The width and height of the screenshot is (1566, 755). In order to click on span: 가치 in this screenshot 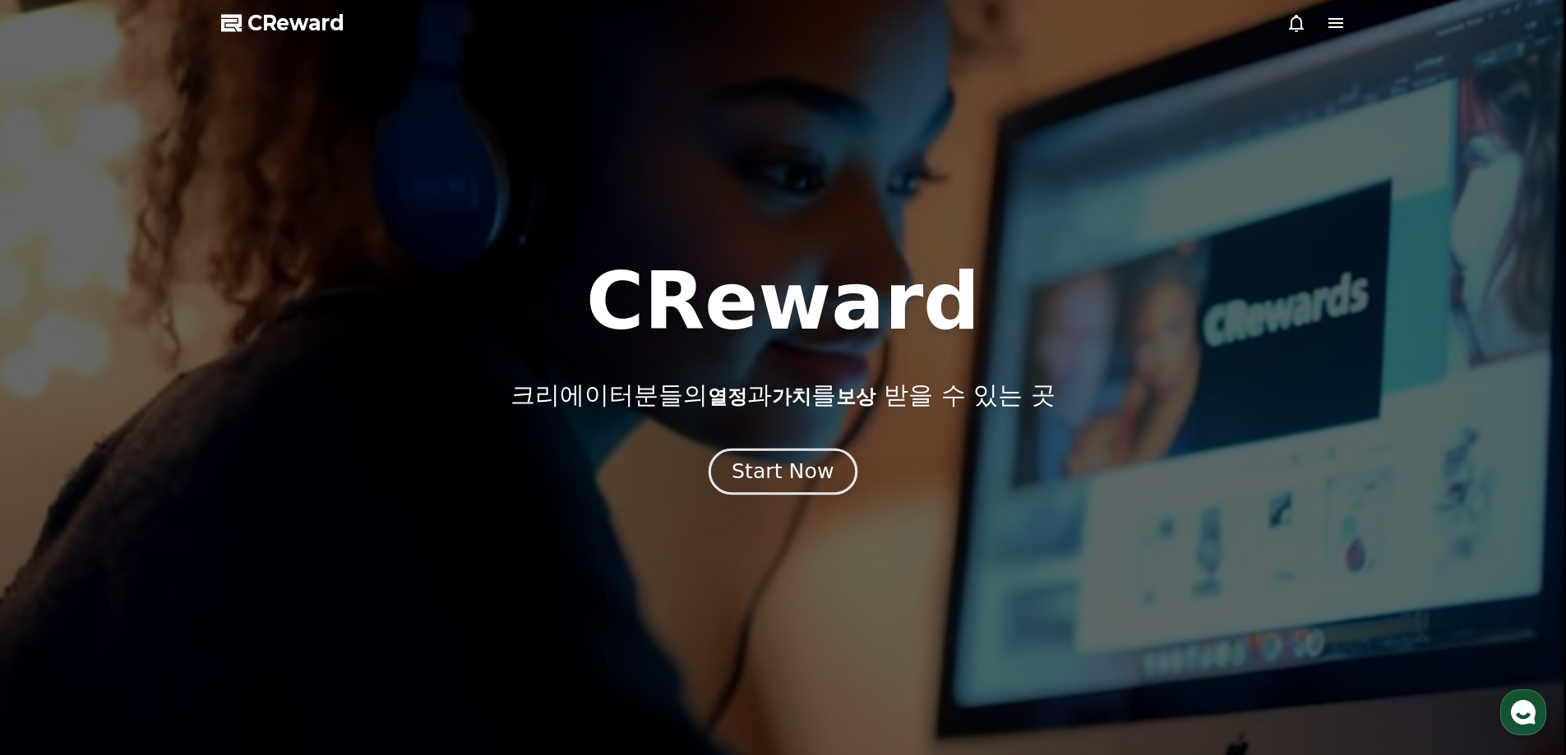, I will do `click(791, 397)`.